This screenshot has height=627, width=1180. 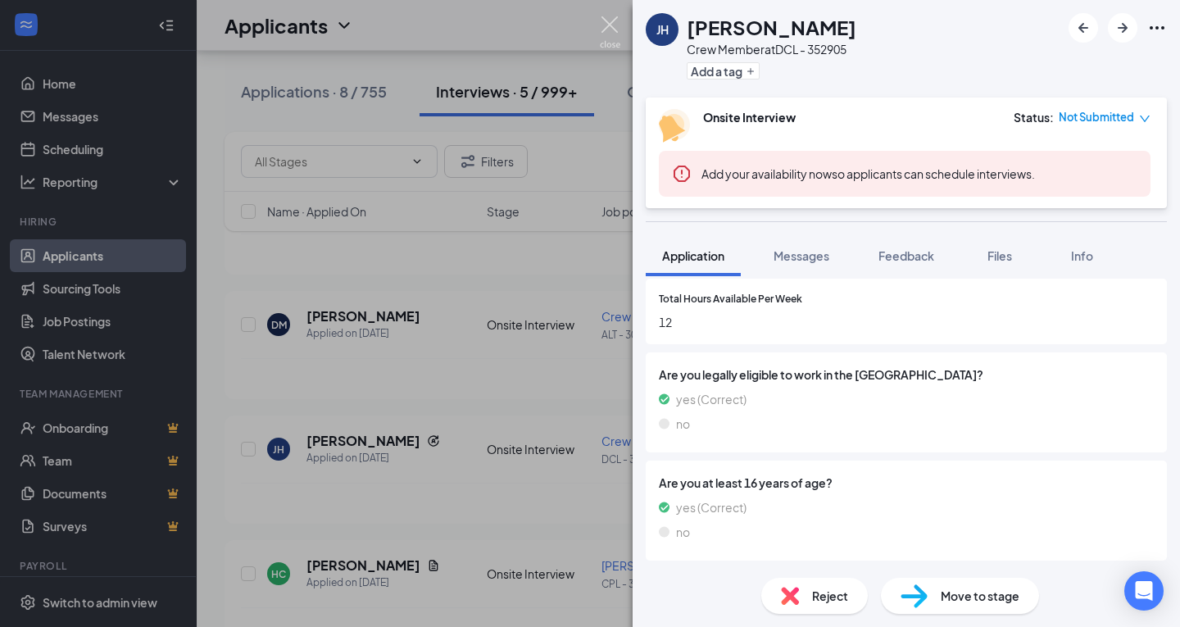 I want to click on button: PlusAdd a tag, so click(x=723, y=70).